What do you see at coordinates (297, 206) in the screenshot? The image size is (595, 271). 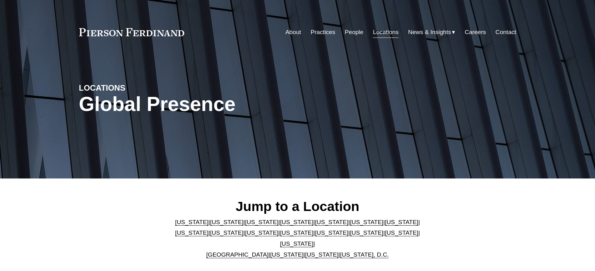 I see `h2: Jump to a Location` at bounding box center [297, 206].